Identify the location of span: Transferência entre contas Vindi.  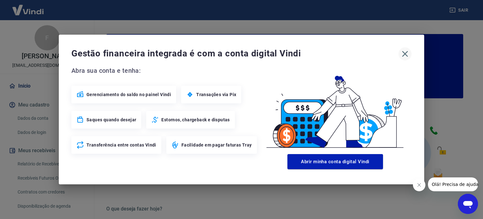
(121, 145).